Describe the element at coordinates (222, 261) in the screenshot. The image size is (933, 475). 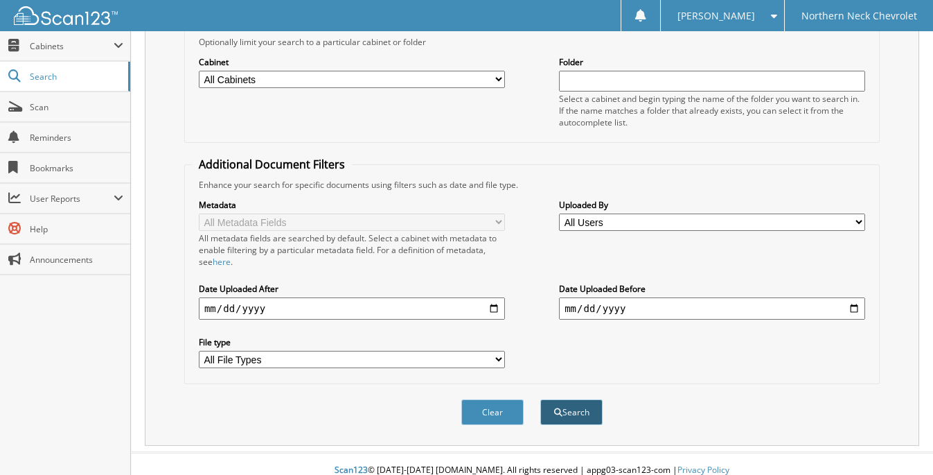
I see `a: here` at that location.